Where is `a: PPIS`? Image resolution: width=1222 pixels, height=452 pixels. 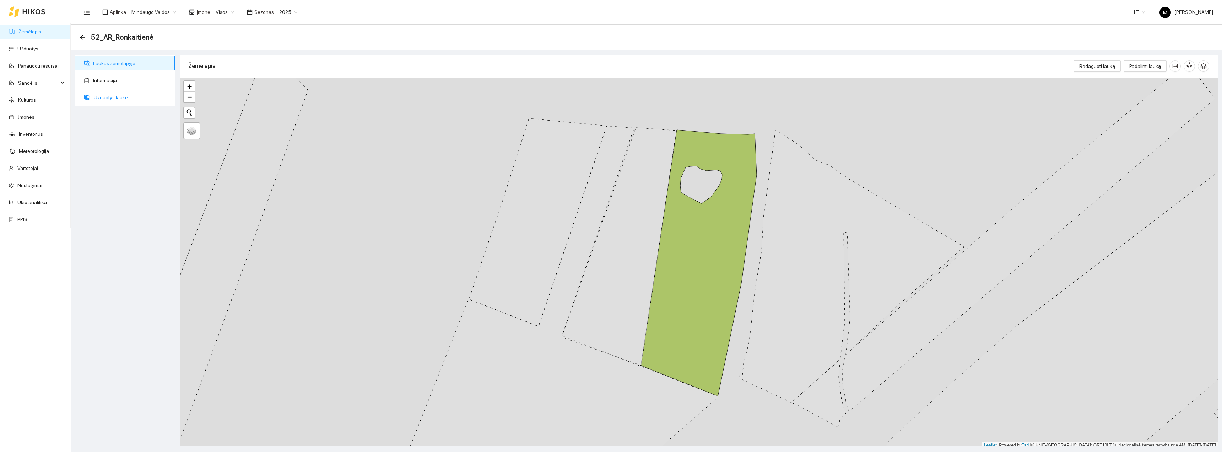 a: PPIS is located at coordinates (22, 219).